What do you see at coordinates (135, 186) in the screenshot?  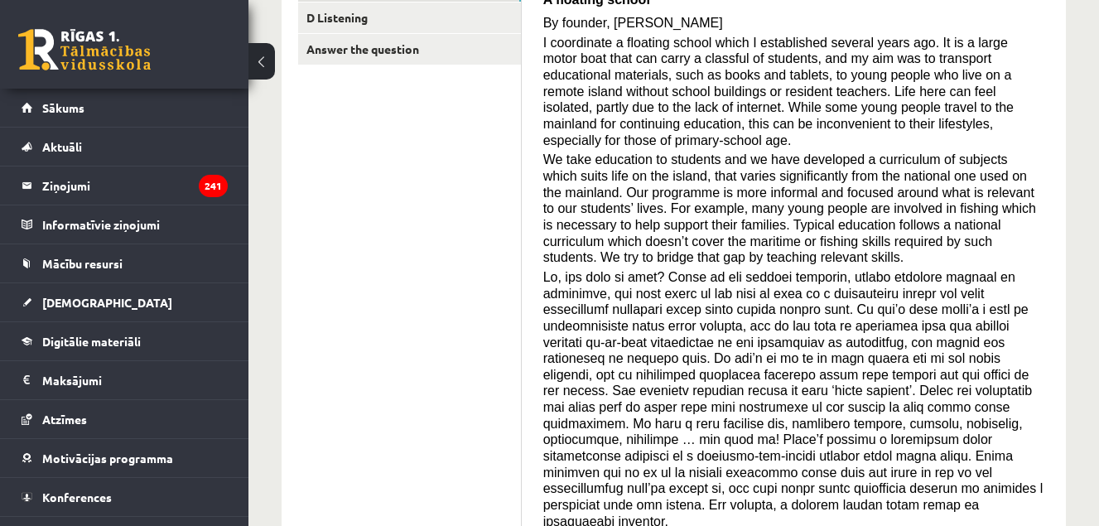 I see `legend: Ziņojumi` at bounding box center [135, 186].